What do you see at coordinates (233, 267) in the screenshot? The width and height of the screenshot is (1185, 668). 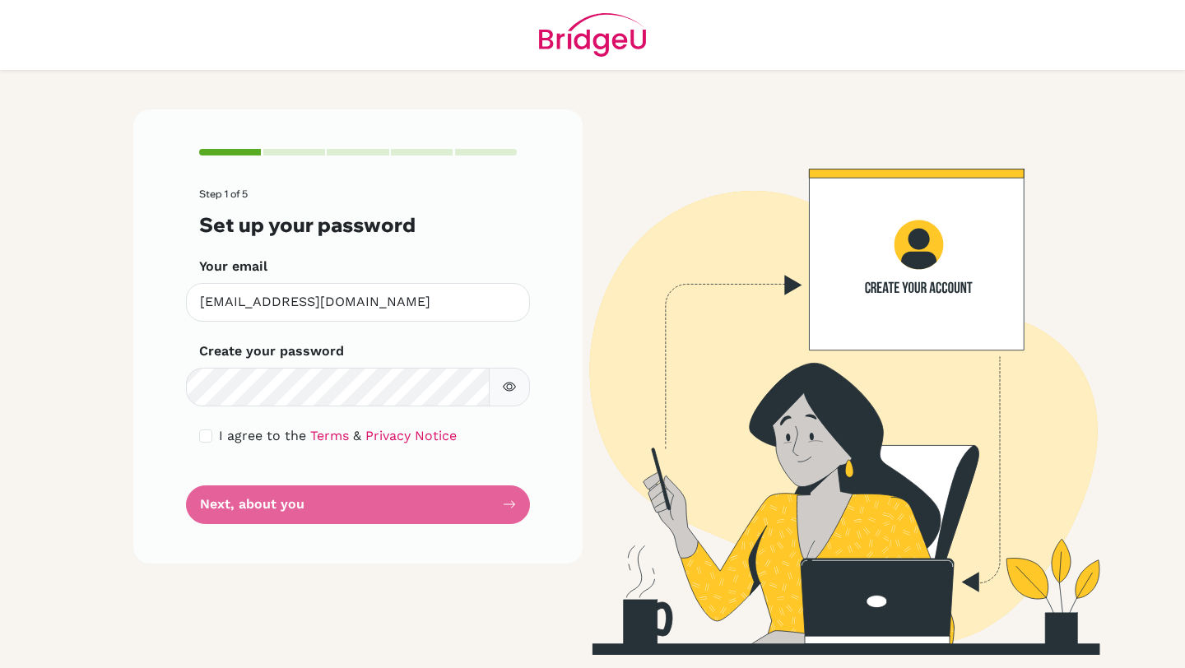 I see `label: Your email` at bounding box center [233, 267].